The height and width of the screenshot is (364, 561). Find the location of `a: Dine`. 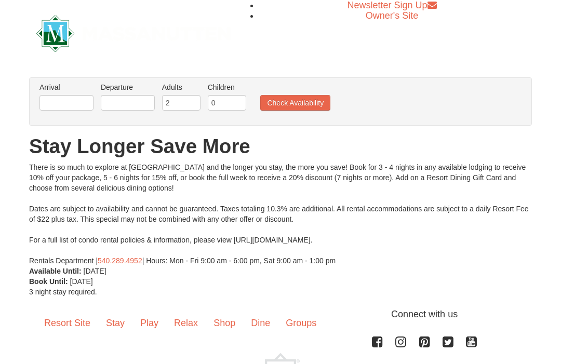

a: Dine is located at coordinates (260, 324).